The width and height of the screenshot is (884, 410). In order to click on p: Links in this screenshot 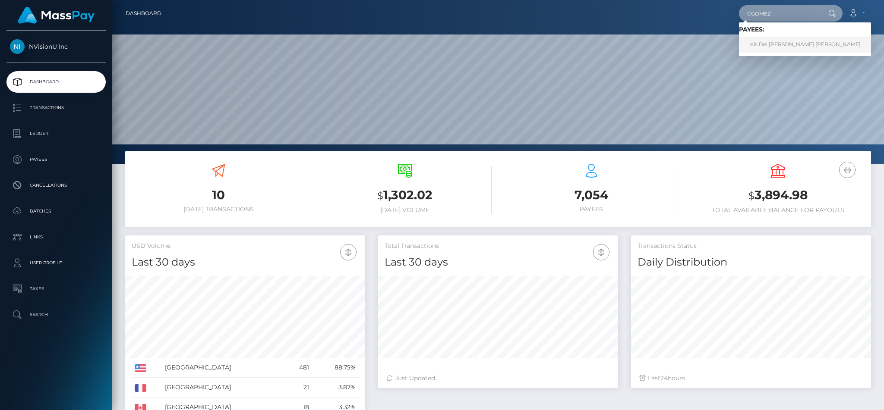, I will do `click(56, 237)`.